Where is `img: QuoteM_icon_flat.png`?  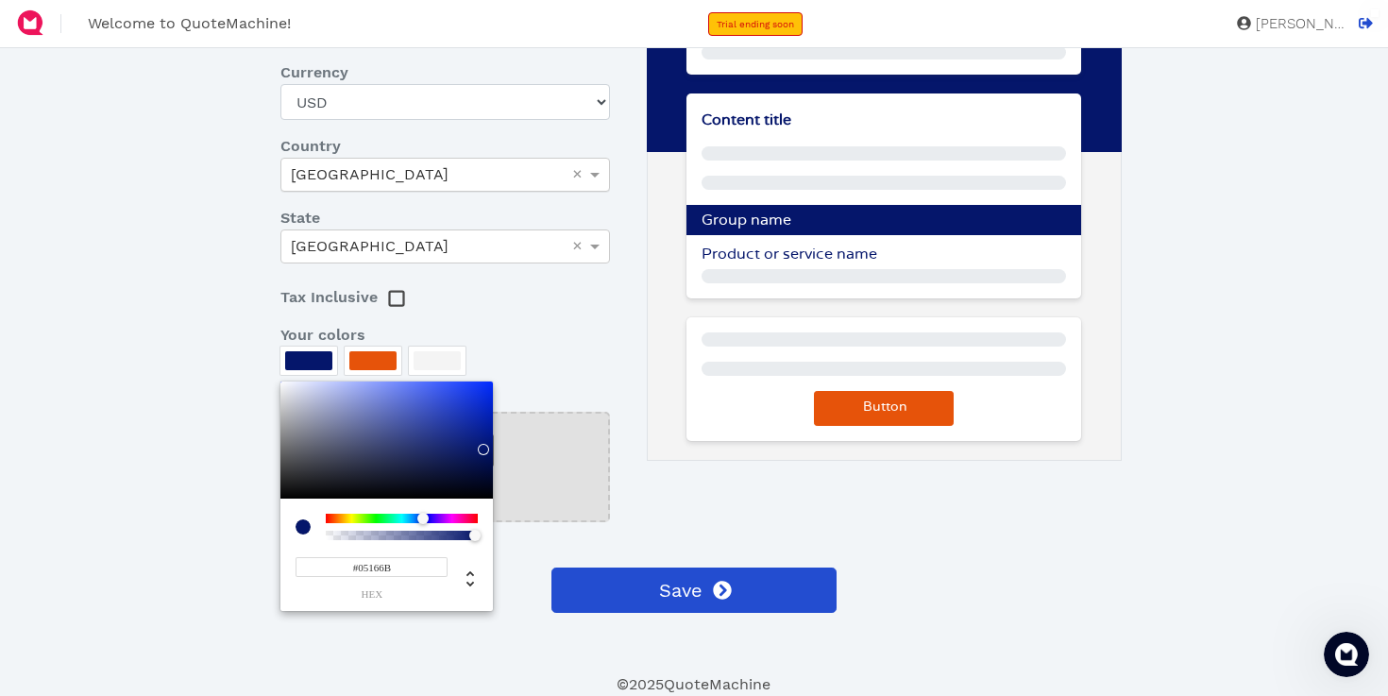 img: QuoteM_icon_flat.png is located at coordinates (30, 23).